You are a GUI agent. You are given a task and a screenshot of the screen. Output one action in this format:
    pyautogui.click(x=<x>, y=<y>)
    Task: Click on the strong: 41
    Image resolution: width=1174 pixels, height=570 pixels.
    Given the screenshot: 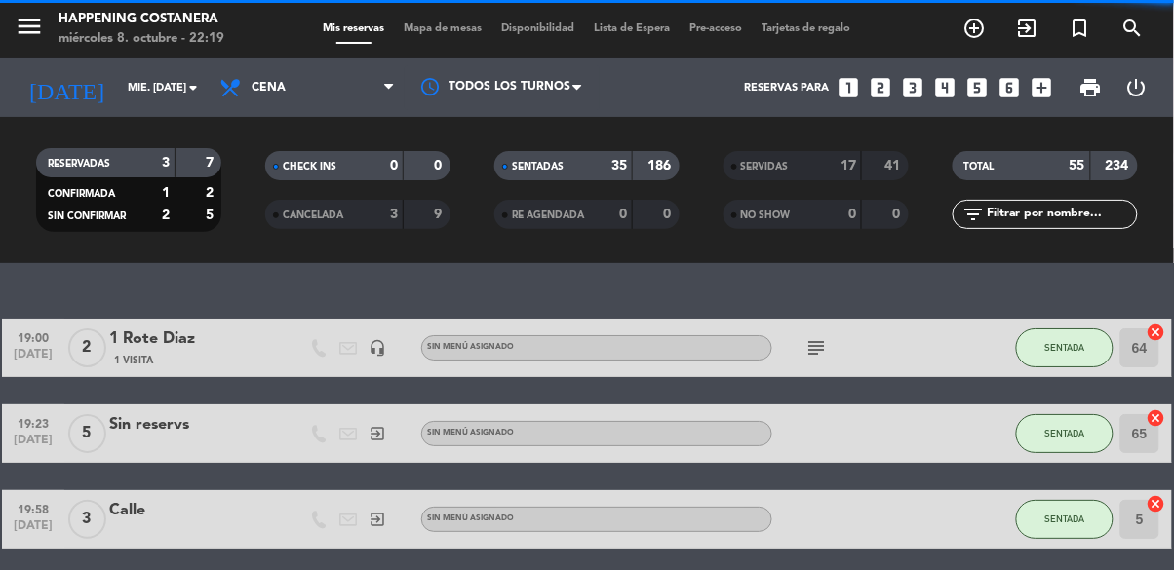 What is the action you would take?
    pyautogui.click(x=894, y=166)
    